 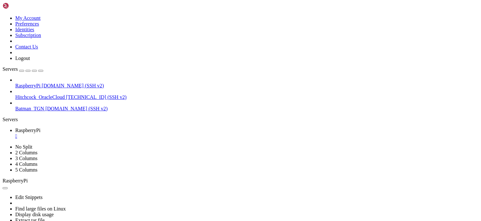 I want to click on a: RaspberryPi, so click(x=247, y=133).